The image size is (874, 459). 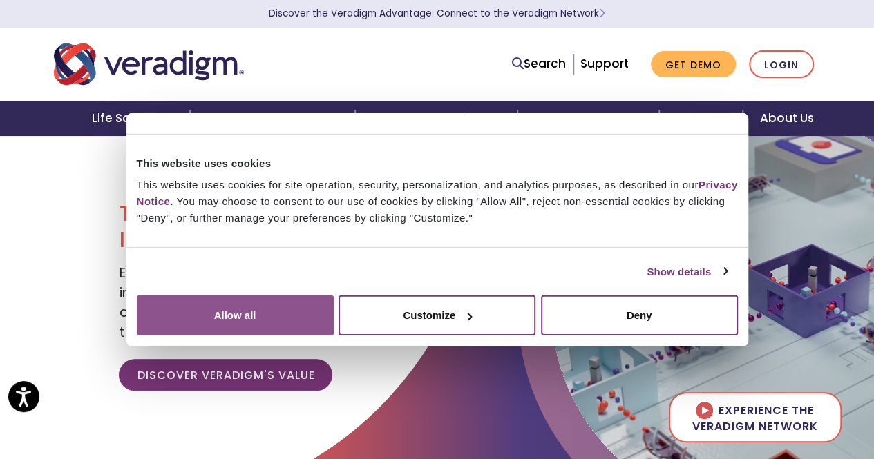 What do you see at coordinates (687, 271) in the screenshot?
I see `a: Show details` at bounding box center [687, 271].